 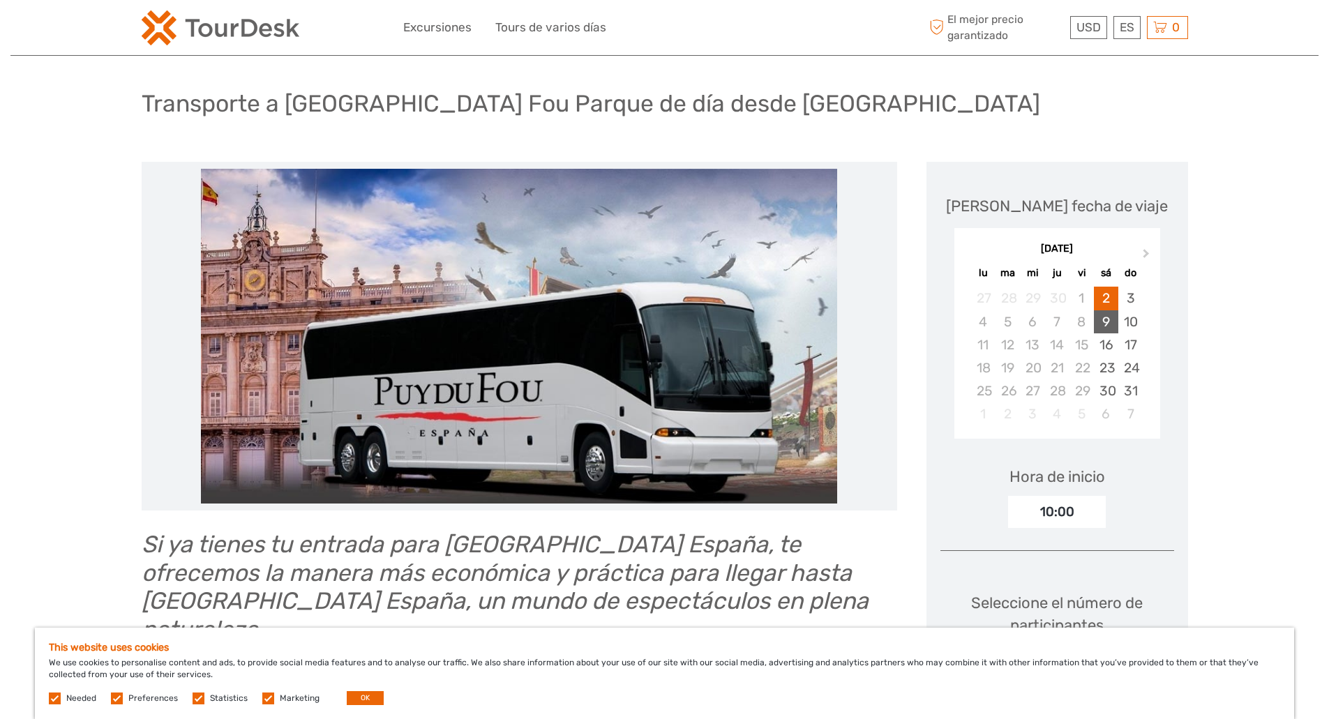 I want to click on span: 0, so click(x=1175, y=27).